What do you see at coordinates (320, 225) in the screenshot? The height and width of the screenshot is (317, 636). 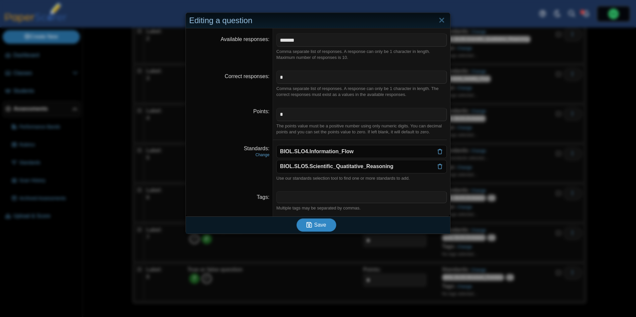 I see `span: Save` at bounding box center [320, 225].